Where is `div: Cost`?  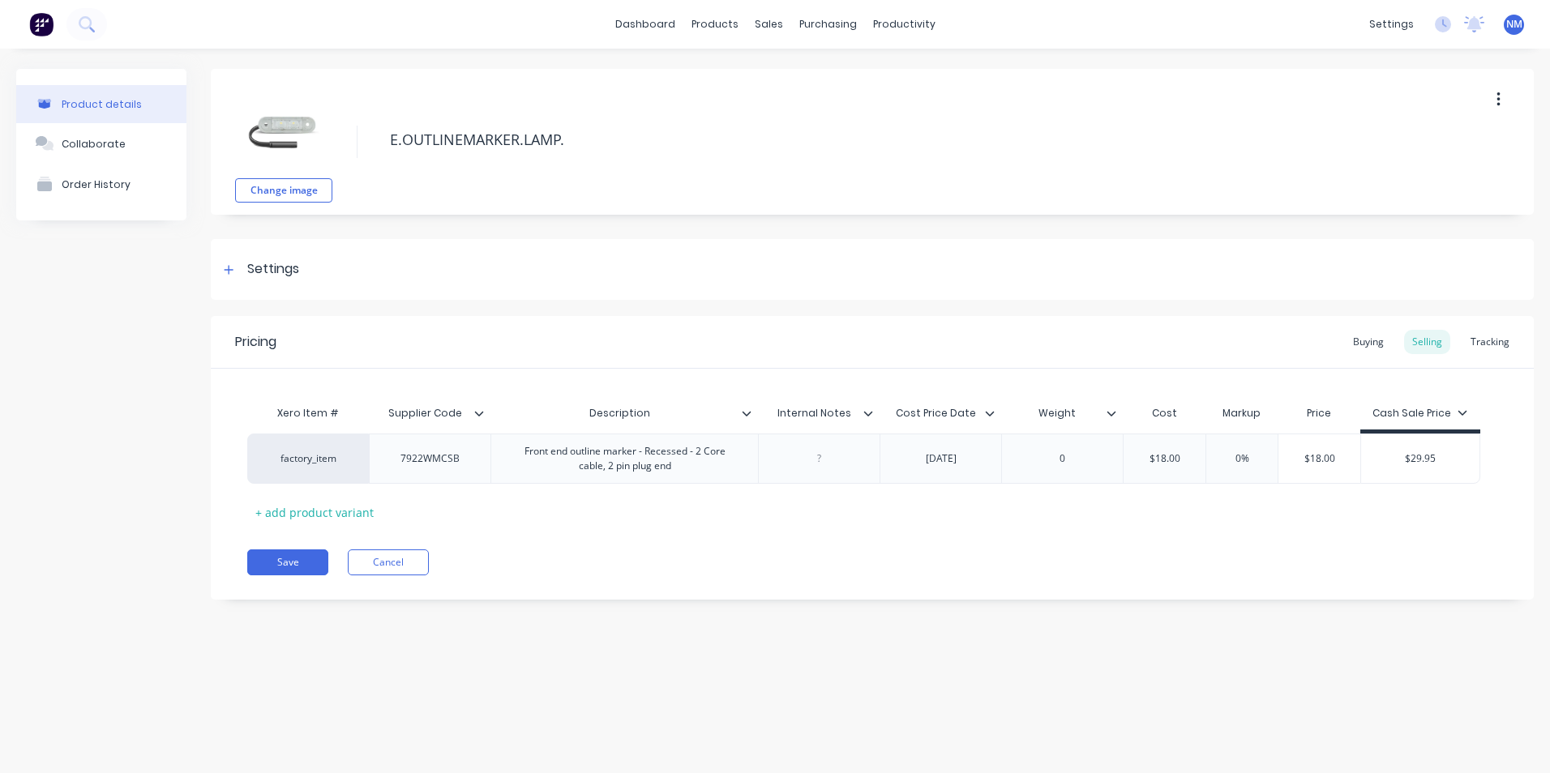 div: Cost is located at coordinates (1164, 413).